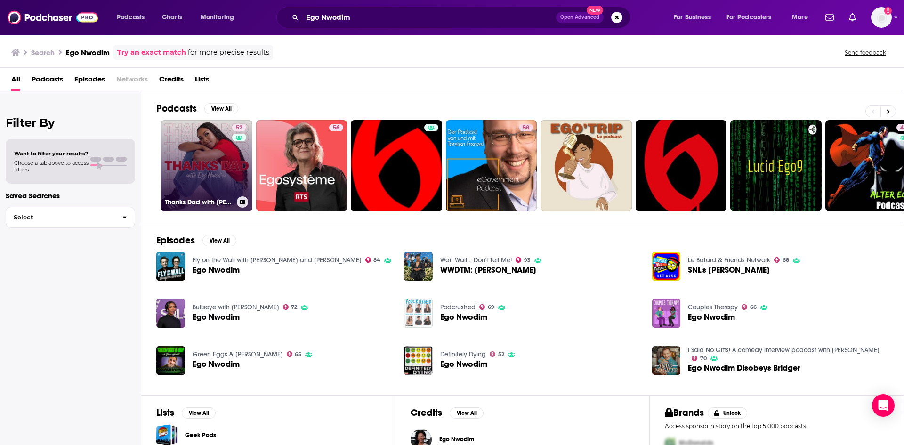 Image resolution: width=904 pixels, height=445 pixels. Describe the element at coordinates (528, 260) in the screenshot. I see `span: 93` at that location.